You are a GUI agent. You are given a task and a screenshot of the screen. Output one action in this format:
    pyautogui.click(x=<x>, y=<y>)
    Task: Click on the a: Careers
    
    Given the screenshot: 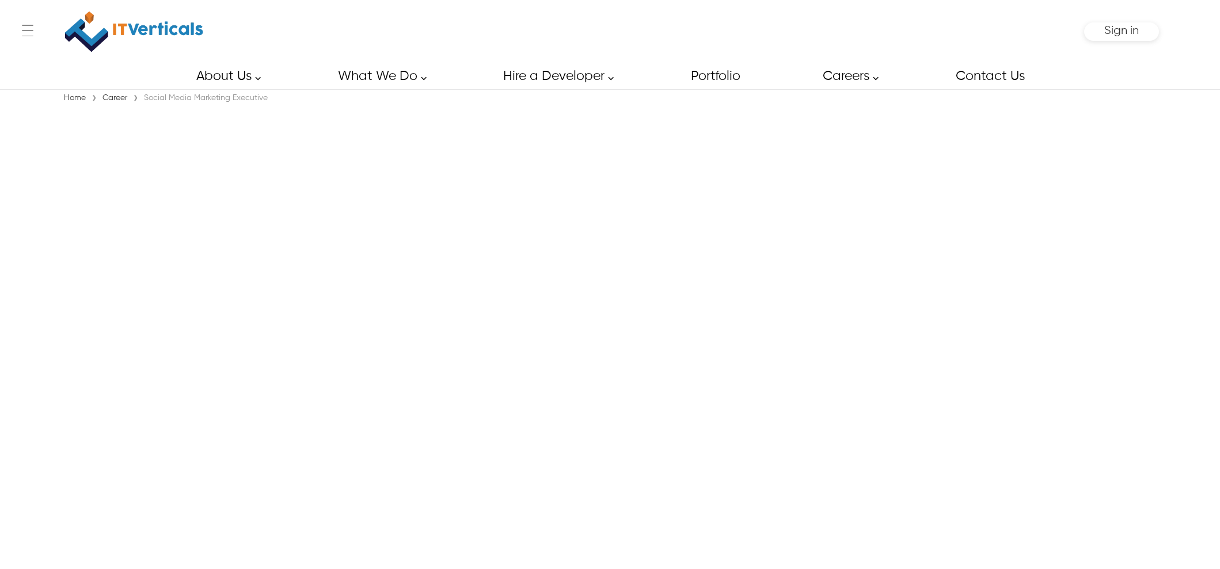 What is the action you would take?
    pyautogui.click(x=847, y=76)
    